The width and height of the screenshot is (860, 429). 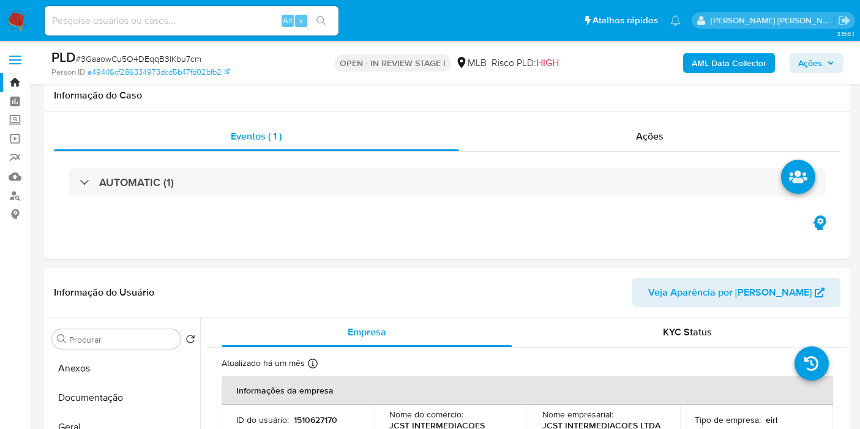 I want to click on span: Risco PLD:, so click(x=525, y=63).